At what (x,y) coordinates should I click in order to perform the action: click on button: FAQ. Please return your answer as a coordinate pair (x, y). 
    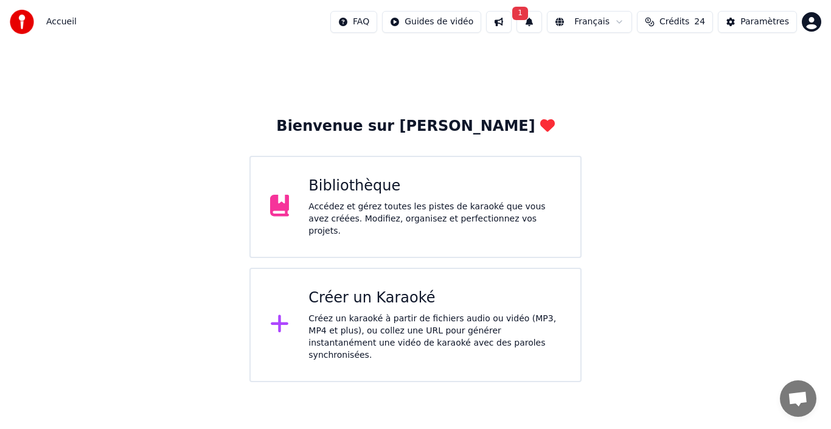
    Looking at the image, I should click on (353, 22).